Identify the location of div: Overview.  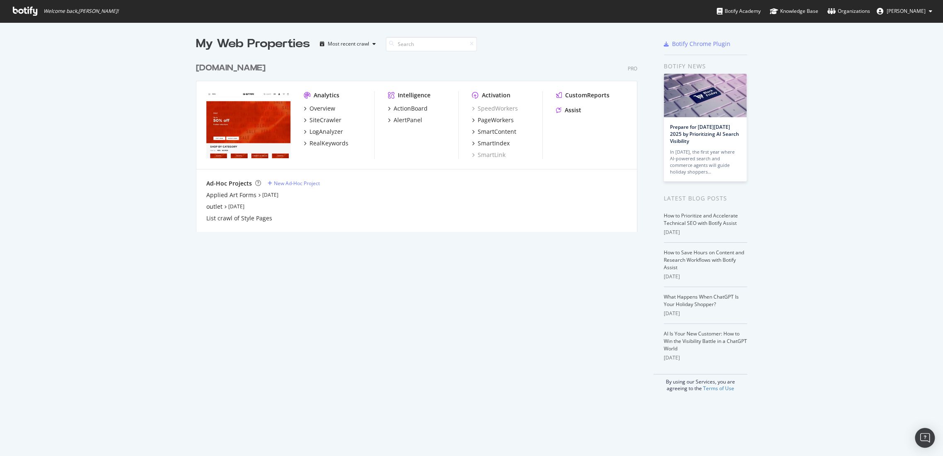
(322, 109).